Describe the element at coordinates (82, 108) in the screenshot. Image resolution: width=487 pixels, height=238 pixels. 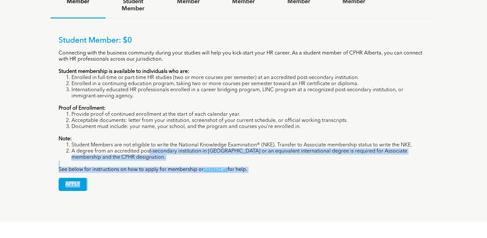
I see `strong: Proof of Enrollment:` at that location.